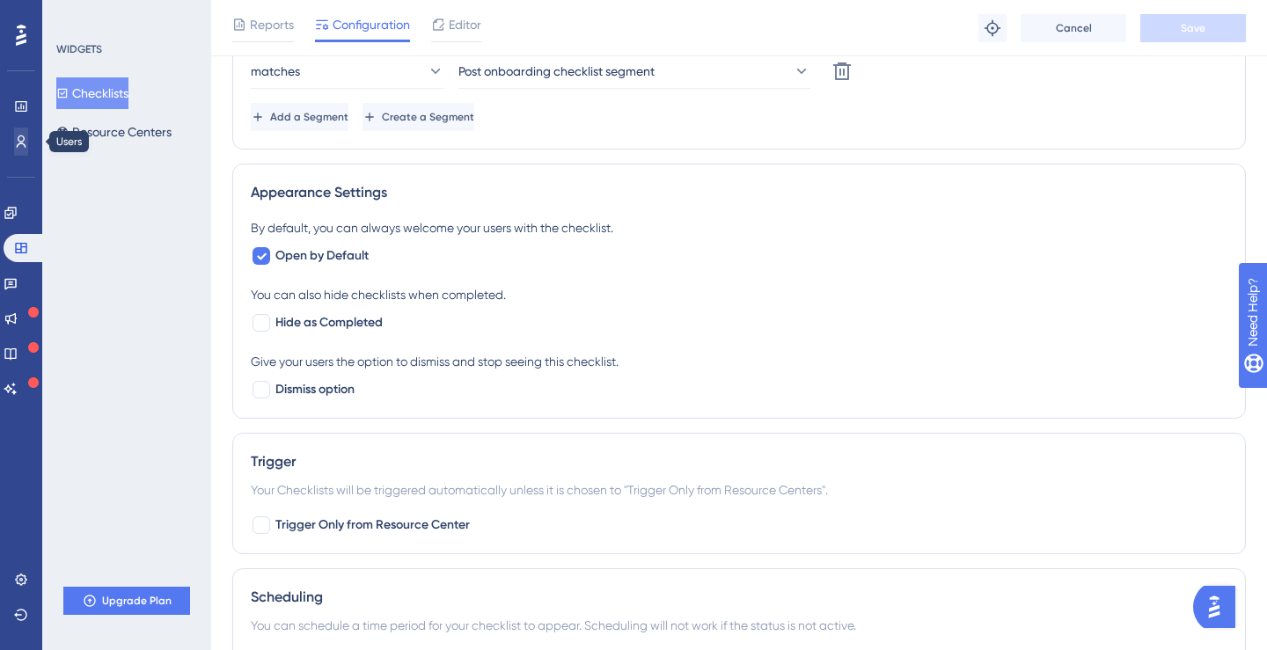 The height and width of the screenshot is (650, 1267). What do you see at coordinates (739, 362) in the screenshot?
I see `div: Give your users the option to dismiss and stop seeing this checklist.` at bounding box center [739, 362].